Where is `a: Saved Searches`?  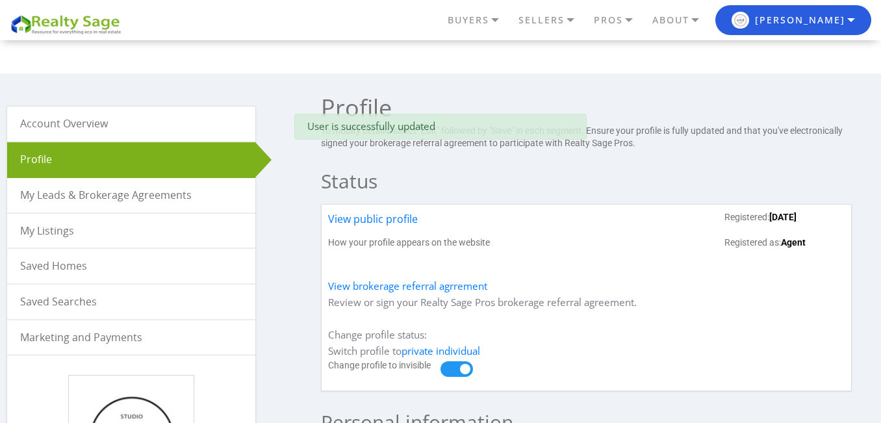
a: Saved Searches is located at coordinates (131, 302).